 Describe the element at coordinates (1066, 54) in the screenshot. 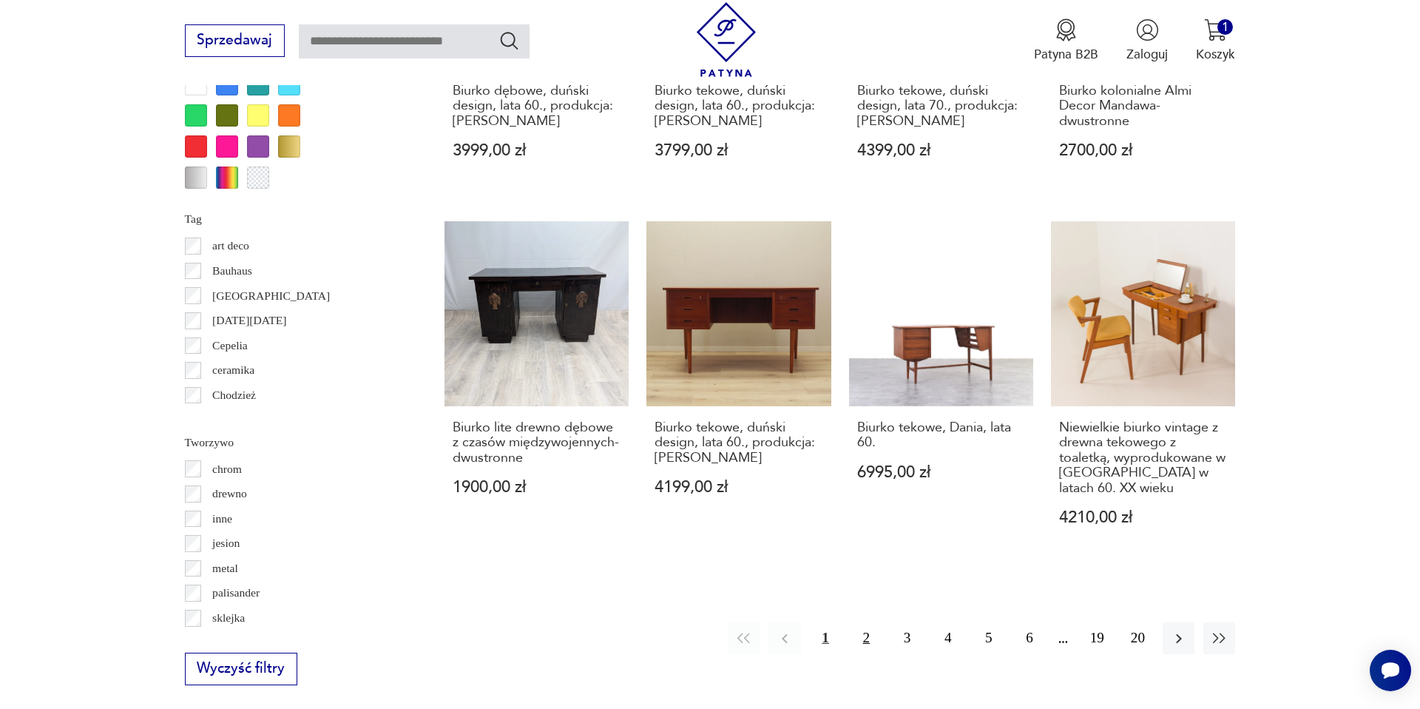

I see `p: Patyna B2B` at that location.